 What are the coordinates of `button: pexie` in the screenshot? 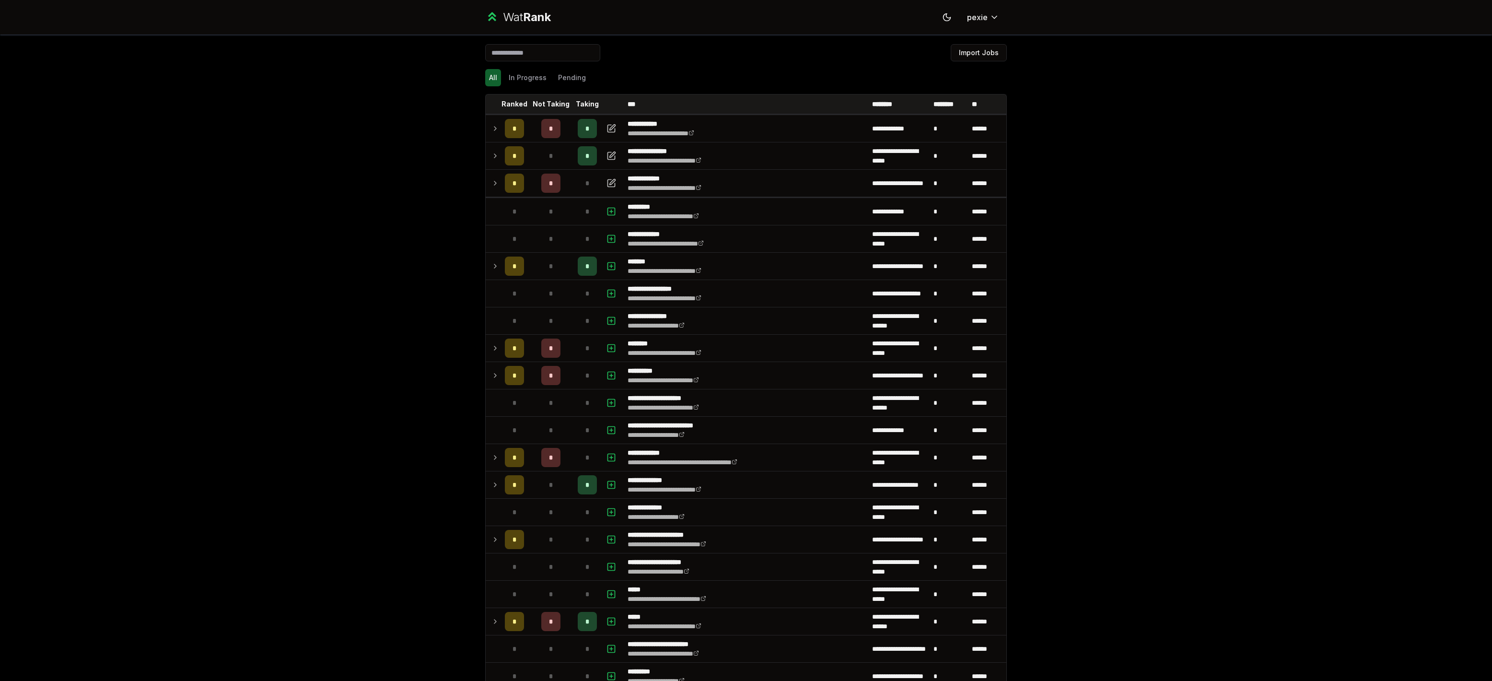 It's located at (983, 17).